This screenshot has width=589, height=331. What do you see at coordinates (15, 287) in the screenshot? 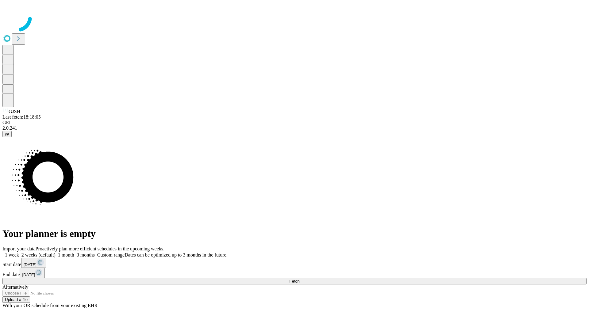
I see `span: Alternatively` at bounding box center [15, 287].